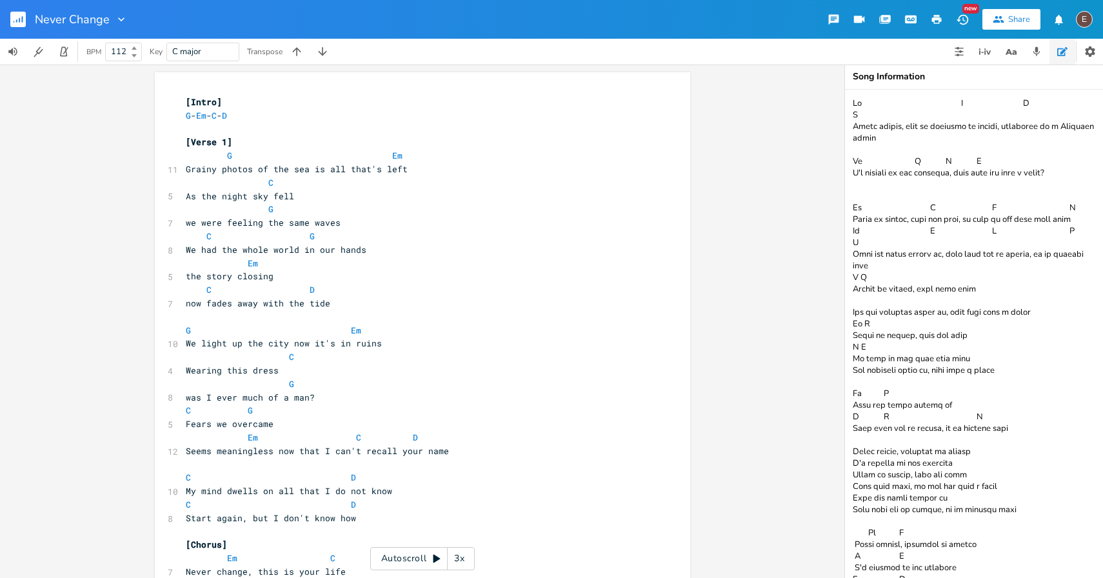  What do you see at coordinates (72, 19) in the screenshot?
I see `span: Never Change` at bounding box center [72, 19].